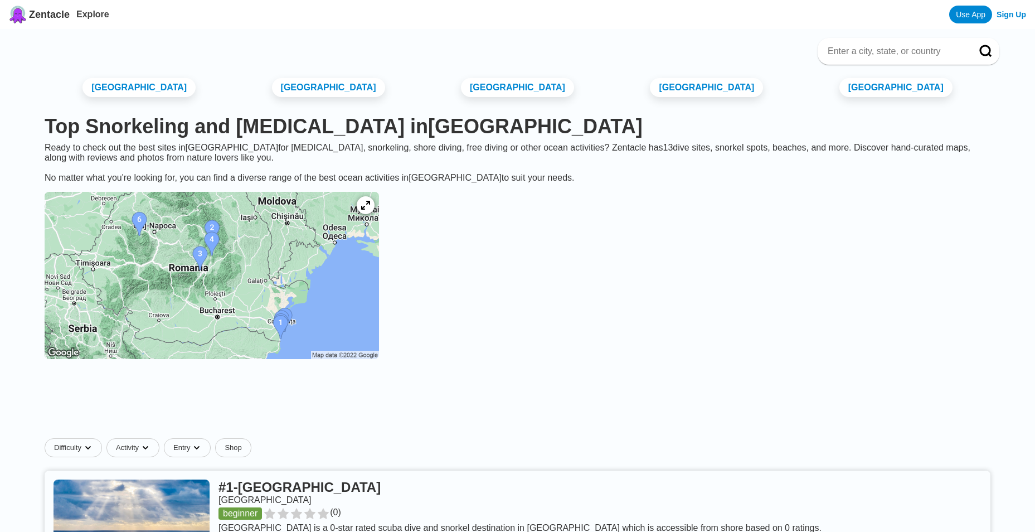 Image resolution: width=1035 pixels, height=532 pixels. Describe the element at coordinates (895, 51) in the screenshot. I see `input: Enter a city, state, or country` at that location.